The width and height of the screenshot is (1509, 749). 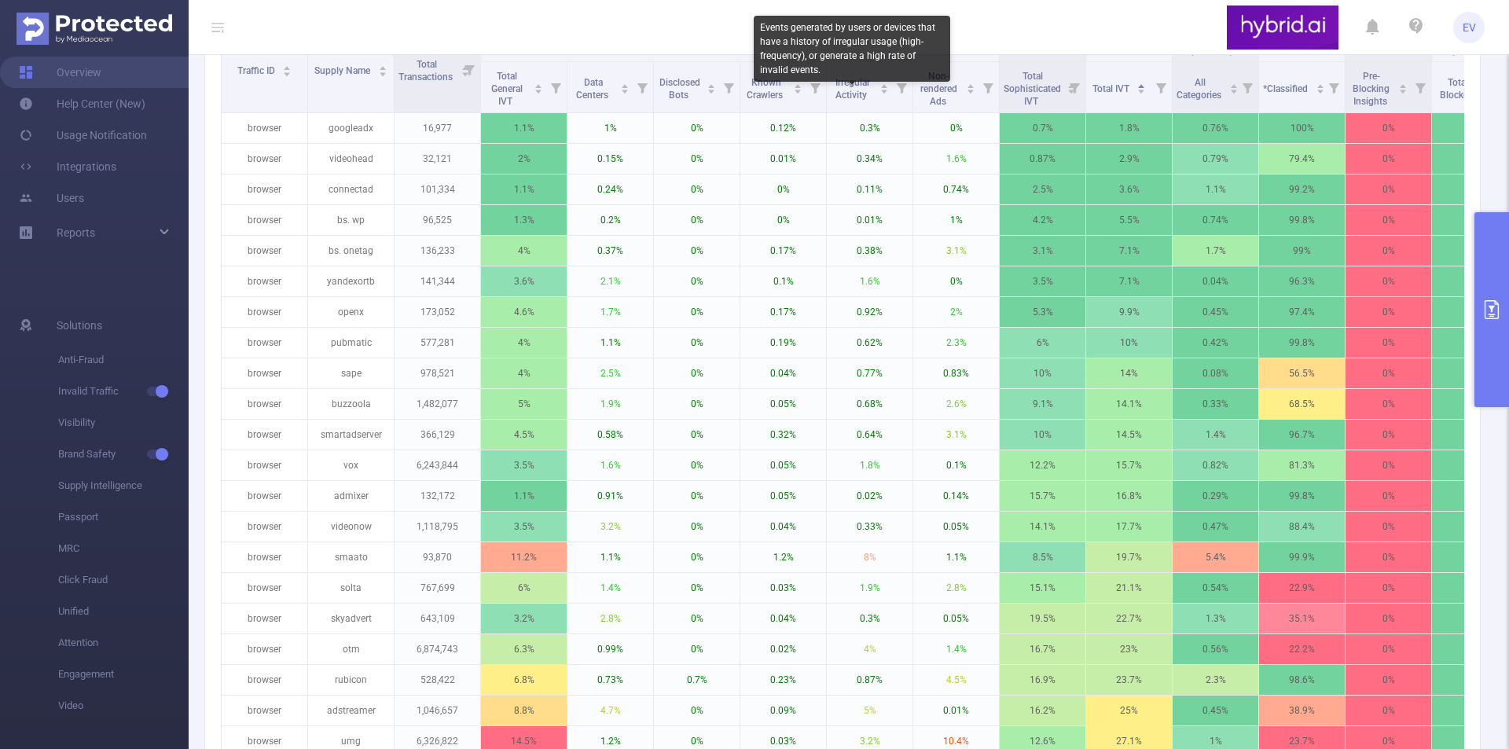 What do you see at coordinates (956, 220) in the screenshot?
I see `p: 1%` at bounding box center [956, 220].